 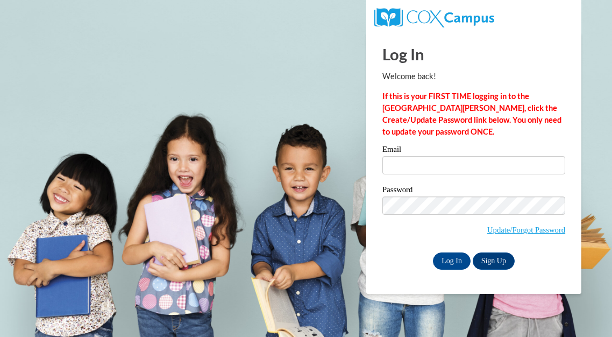 I want to click on p: Welcome back!, so click(x=474, y=76).